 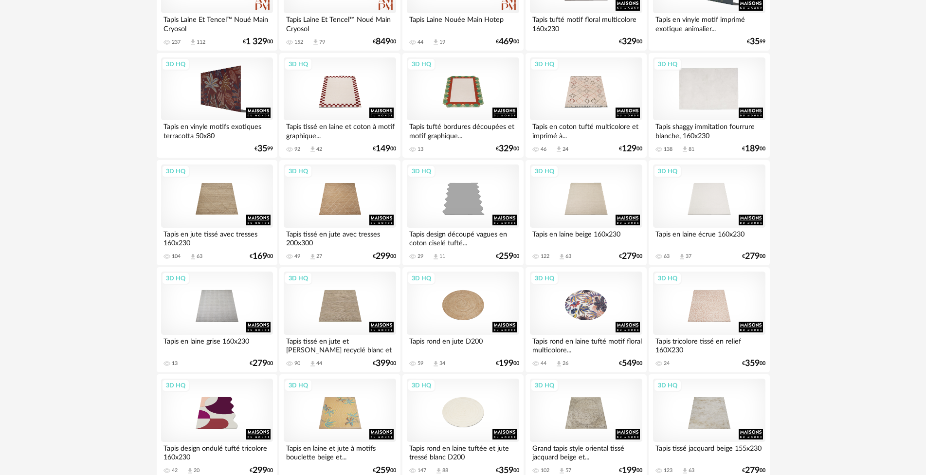 What do you see at coordinates (340, 213) in the screenshot?
I see `a: 3D HQ Tapis tissé en jute avec tresses 200x300 49 Download icon 27 €29900` at bounding box center [340, 213].